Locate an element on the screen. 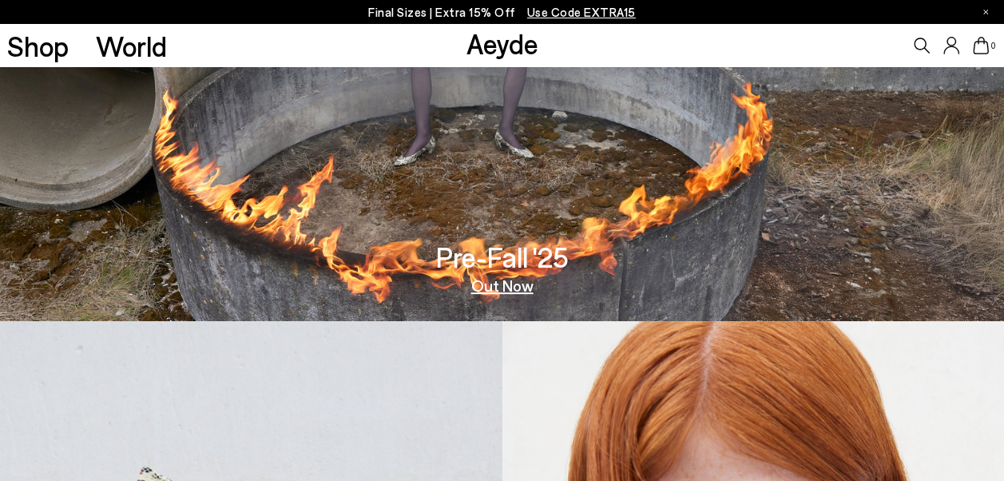  h3: Pre-Fall '25 is located at coordinates (502, 256).